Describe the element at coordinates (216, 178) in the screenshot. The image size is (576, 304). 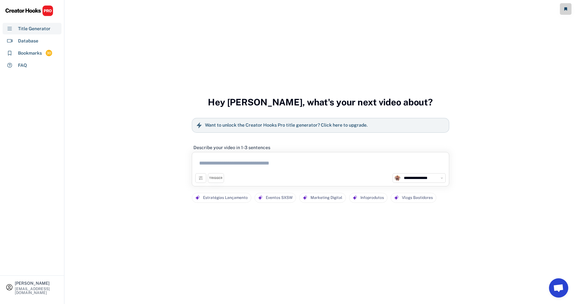
I see `div: TRIGGER` at that location.